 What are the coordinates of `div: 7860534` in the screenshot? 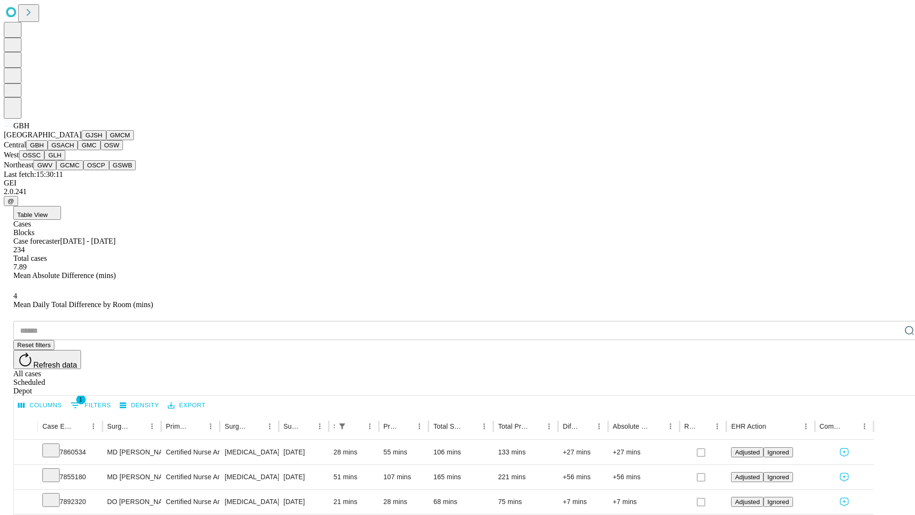 It's located at (70, 452).